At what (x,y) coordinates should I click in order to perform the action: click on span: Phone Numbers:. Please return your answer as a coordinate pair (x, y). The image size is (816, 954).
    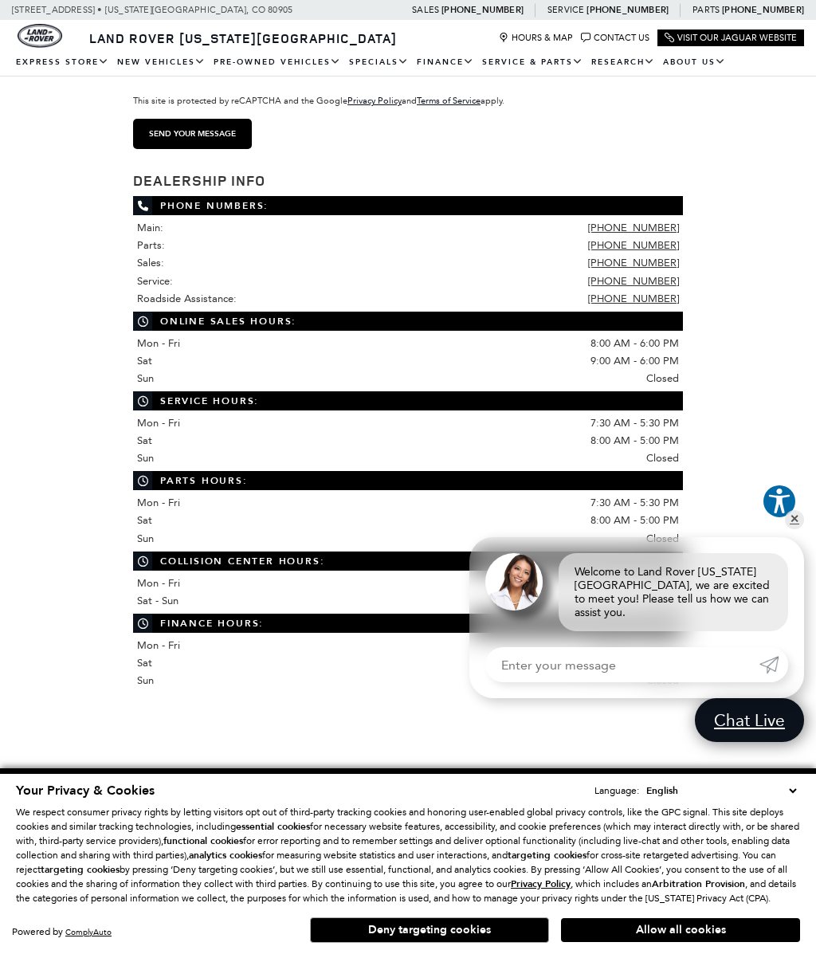
    Looking at the image, I should click on (408, 206).